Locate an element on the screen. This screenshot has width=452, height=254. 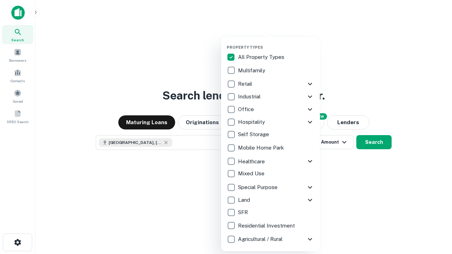
p: Land is located at coordinates (245, 200).